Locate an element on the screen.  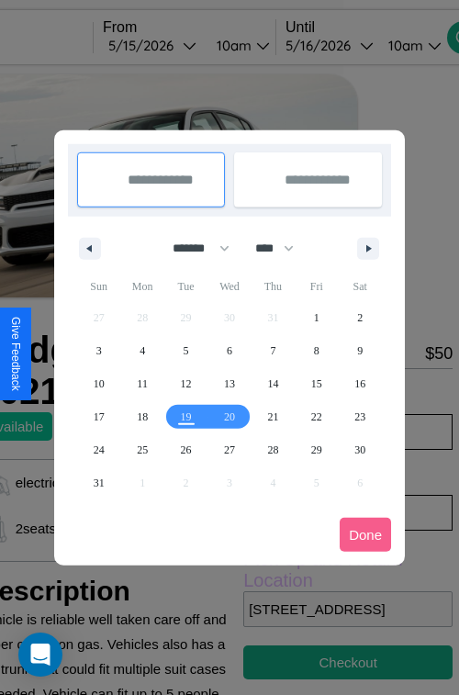
span: 1 is located at coordinates (317, 318).